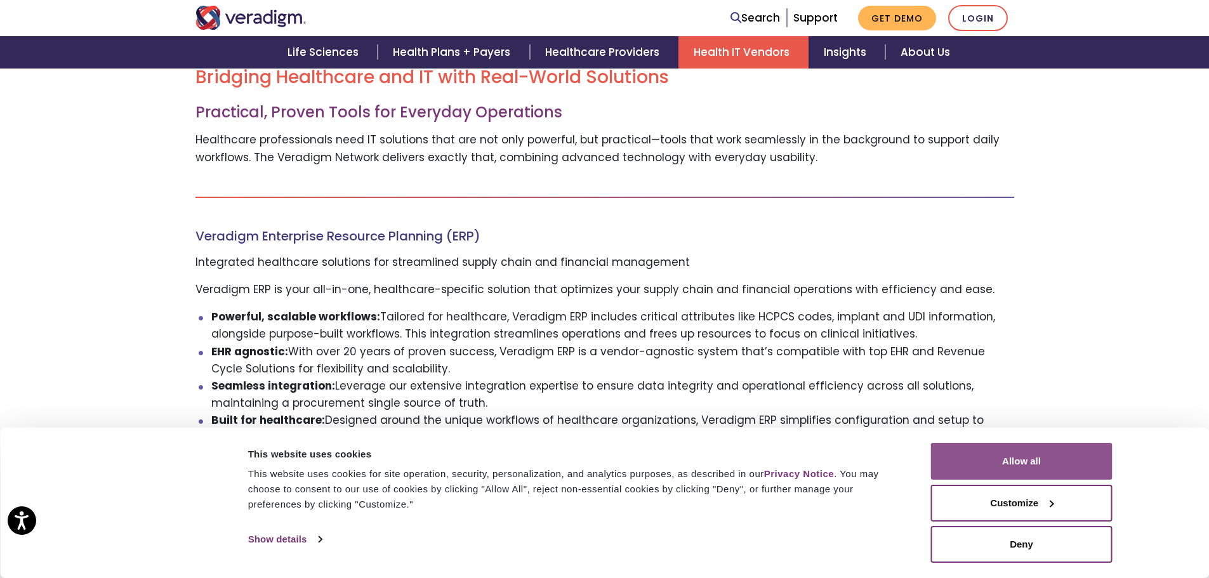 The width and height of the screenshot is (1209, 578). What do you see at coordinates (613, 395) in the screenshot?
I see `li: Leverage our extensive integration expertise to ensure data integrity and operational efficiency ...` at bounding box center [613, 395].